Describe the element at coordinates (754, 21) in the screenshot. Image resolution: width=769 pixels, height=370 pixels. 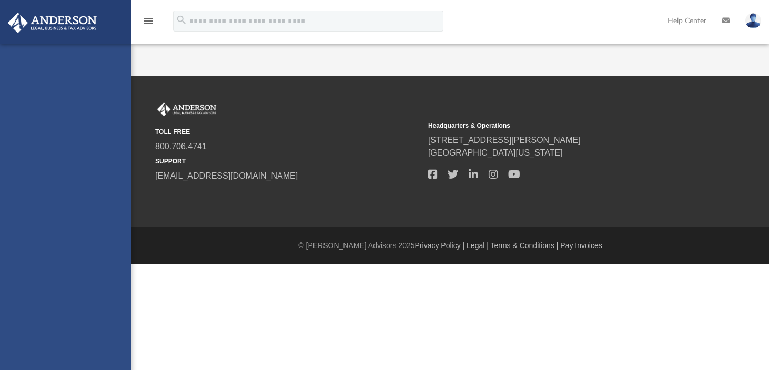
I see `img: User Pic` at that location.